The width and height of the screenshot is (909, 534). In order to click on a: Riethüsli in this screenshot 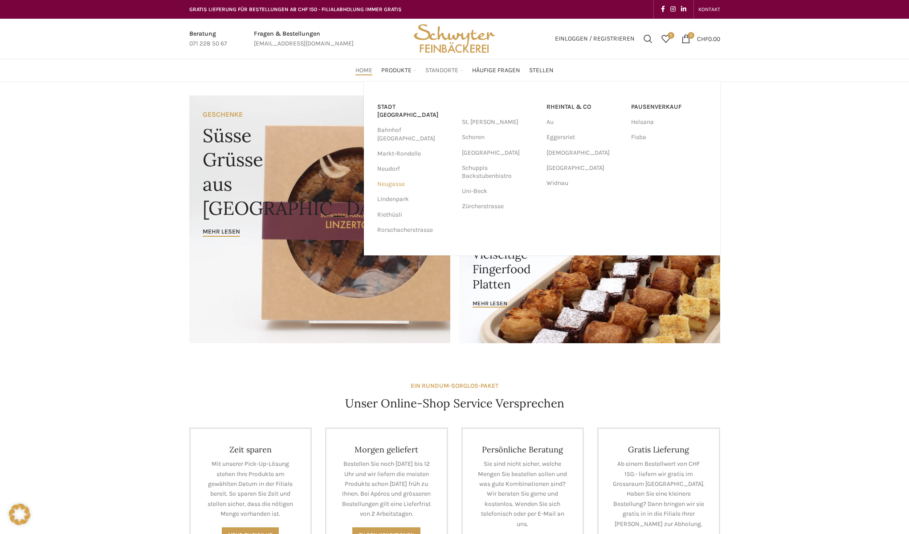, I will do `click(415, 215)`.